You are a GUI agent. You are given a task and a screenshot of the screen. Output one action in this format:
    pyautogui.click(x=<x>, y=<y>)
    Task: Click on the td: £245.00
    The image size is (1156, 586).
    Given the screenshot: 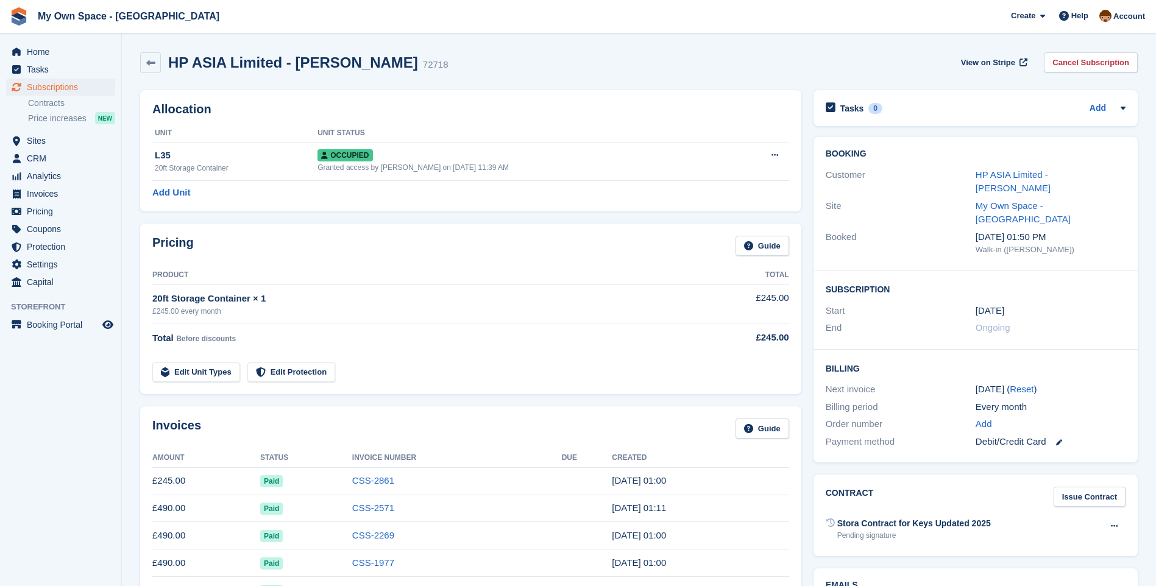 What is the action you would take?
    pyautogui.click(x=206, y=481)
    